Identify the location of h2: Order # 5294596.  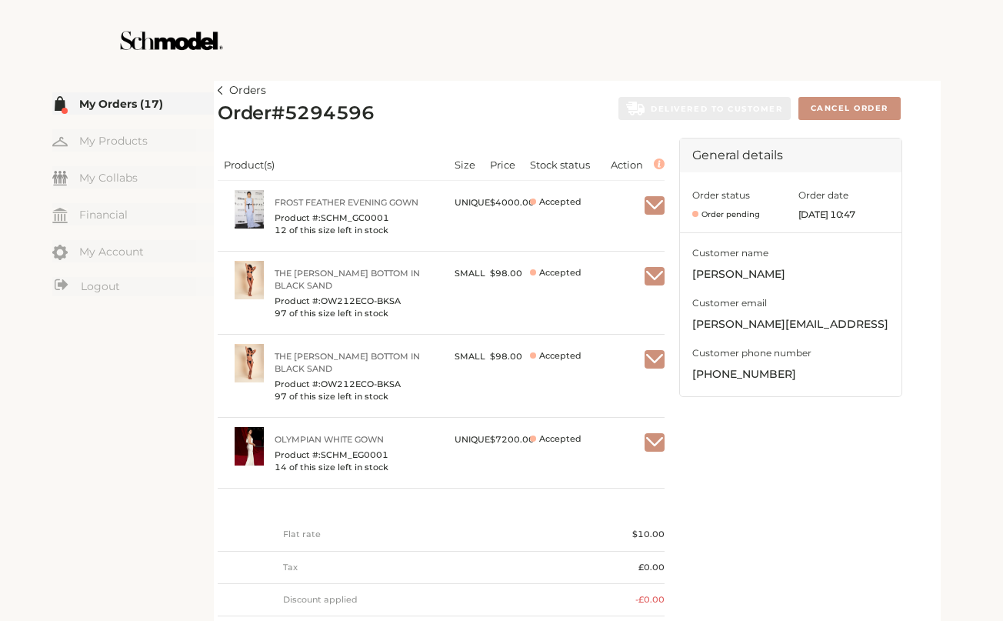
(296, 114).